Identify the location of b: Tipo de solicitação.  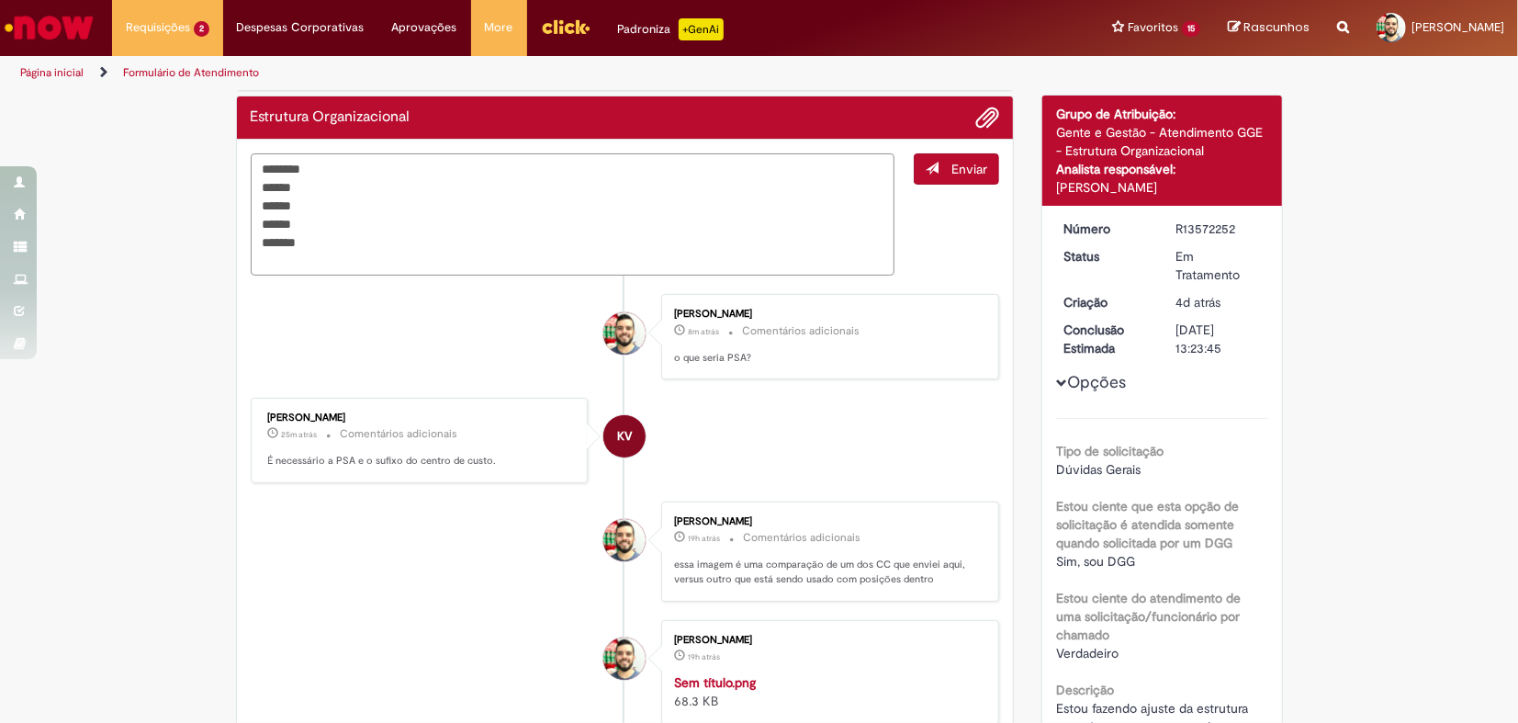
(1109, 451).